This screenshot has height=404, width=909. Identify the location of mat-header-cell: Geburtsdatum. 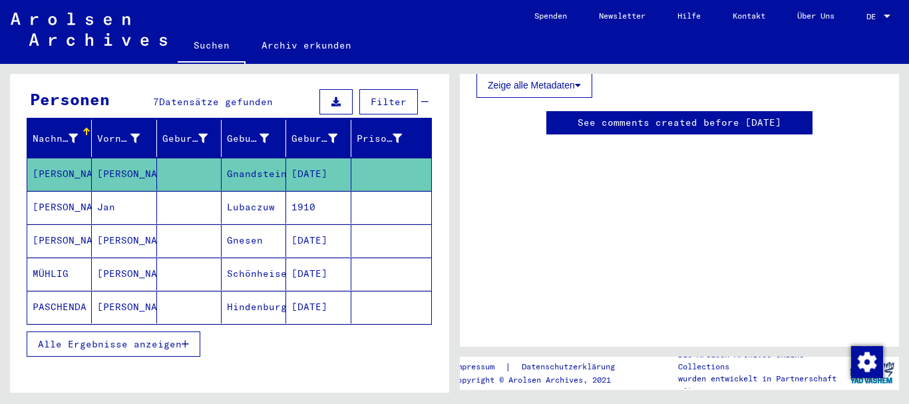
(318, 138).